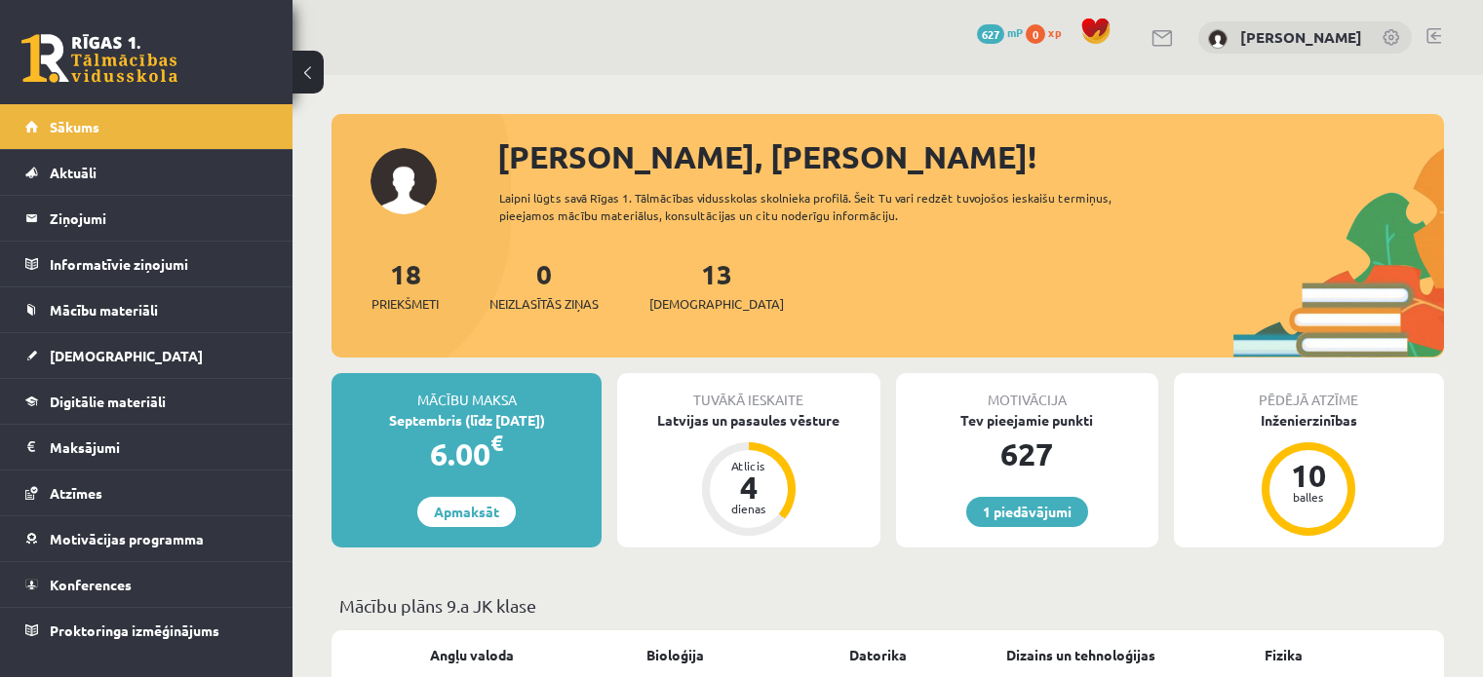  What do you see at coordinates (749, 487) in the screenshot?
I see `div: 4` at bounding box center [749, 487].